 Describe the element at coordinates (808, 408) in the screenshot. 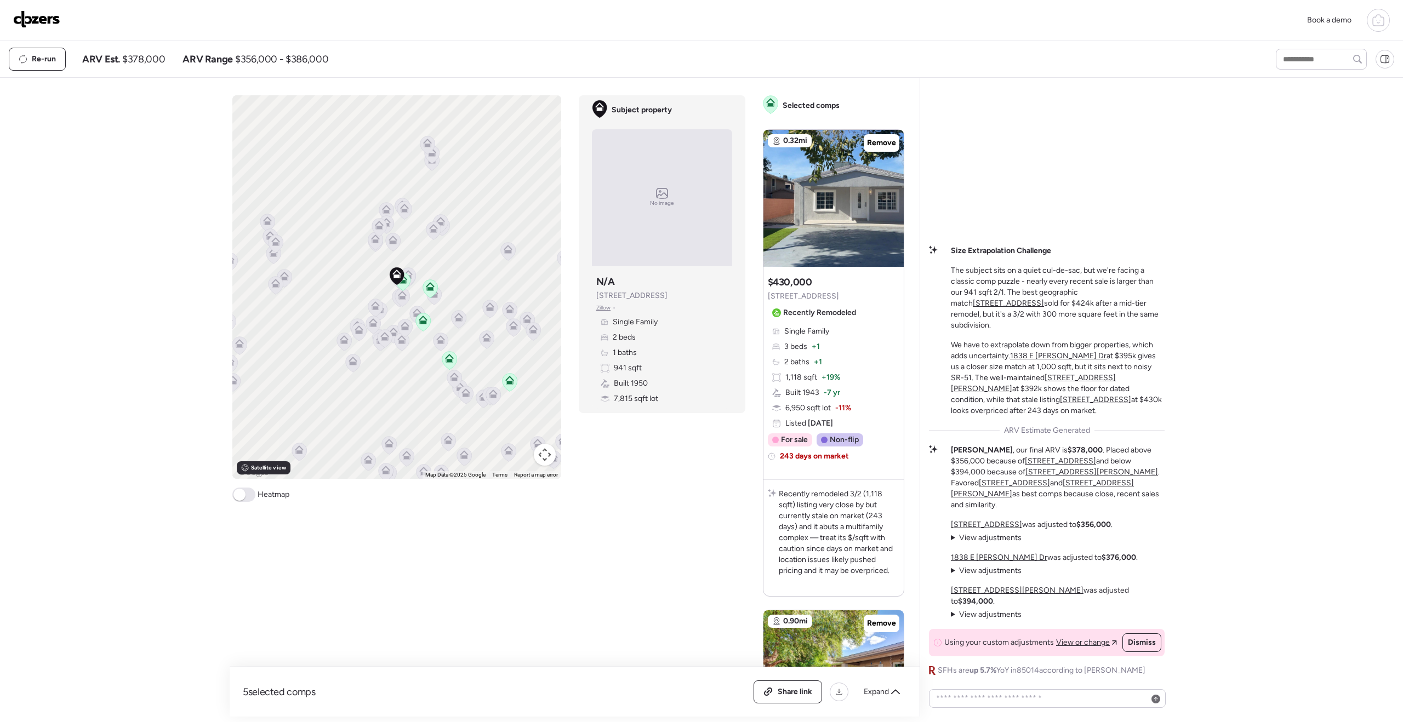

I see `span: 6,950 sqft lot` at that location.